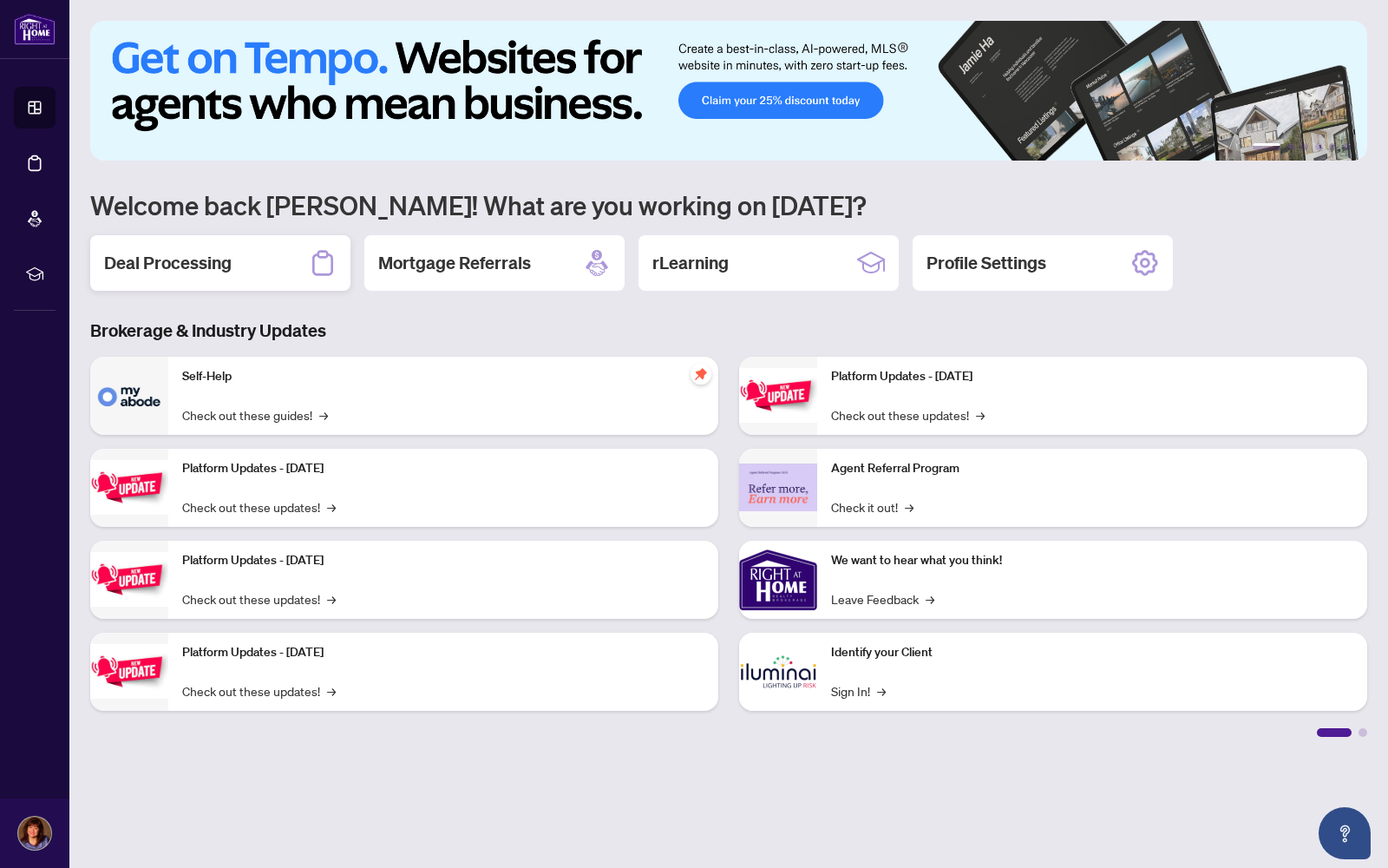  What do you see at coordinates (130, 671) in the screenshot?
I see `img: Platform Updates - July 8, 2025` at bounding box center [130, 671].